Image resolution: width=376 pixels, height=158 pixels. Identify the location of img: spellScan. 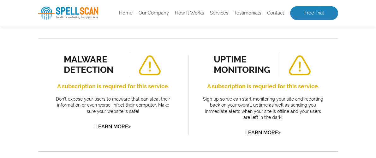
(68, 13).